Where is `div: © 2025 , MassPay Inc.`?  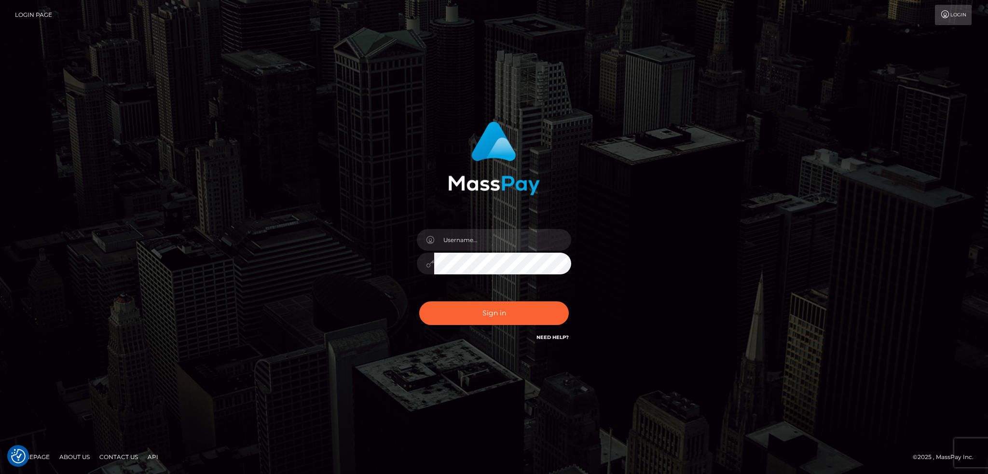
div: © 2025 , MassPay Inc. is located at coordinates (946, 457).